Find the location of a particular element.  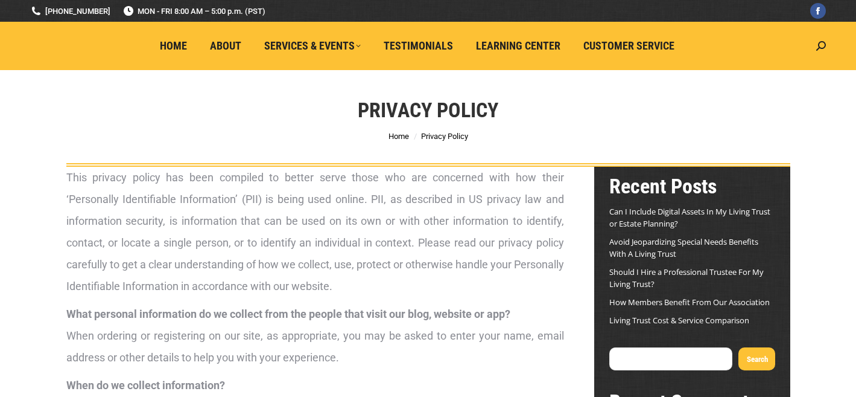

a: About is located at coordinates (226, 46).